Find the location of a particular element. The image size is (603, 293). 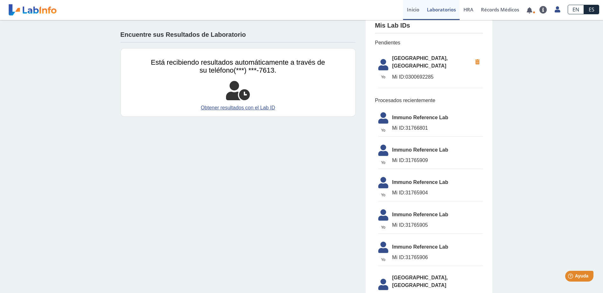

span: HRA is located at coordinates (468, 10).